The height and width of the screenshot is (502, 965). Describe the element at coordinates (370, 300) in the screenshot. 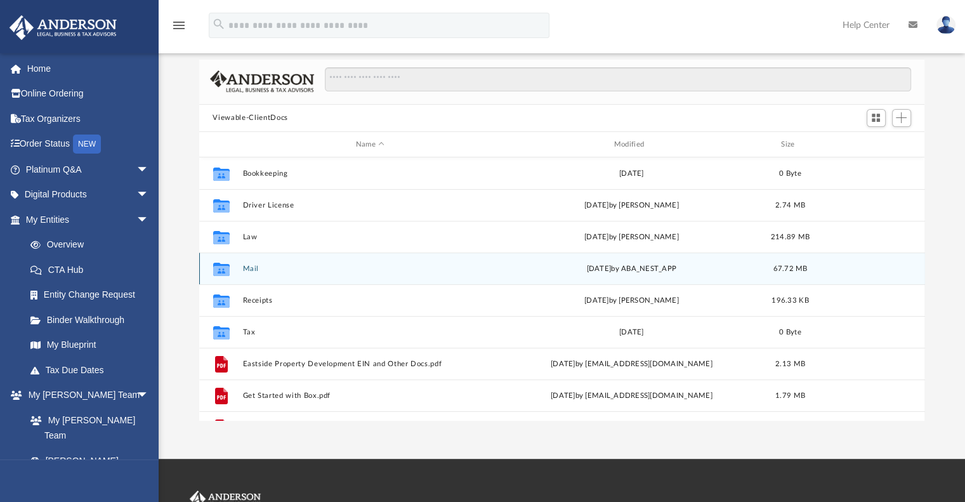

I see `button: Receipts` at that location.